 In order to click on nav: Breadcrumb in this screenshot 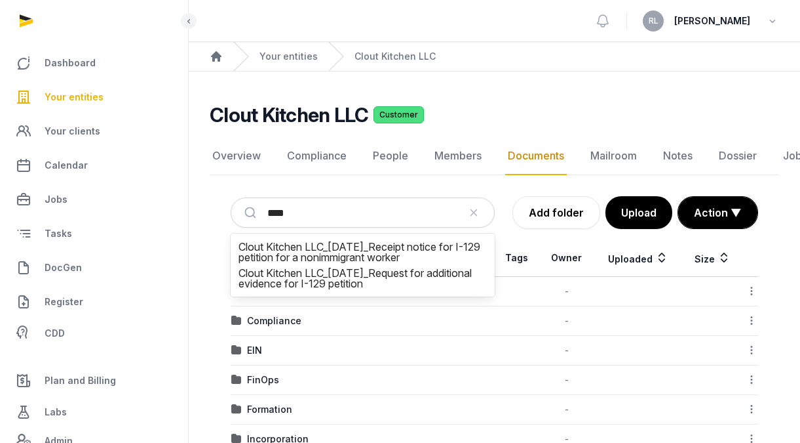, I will do `click(494, 56)`.